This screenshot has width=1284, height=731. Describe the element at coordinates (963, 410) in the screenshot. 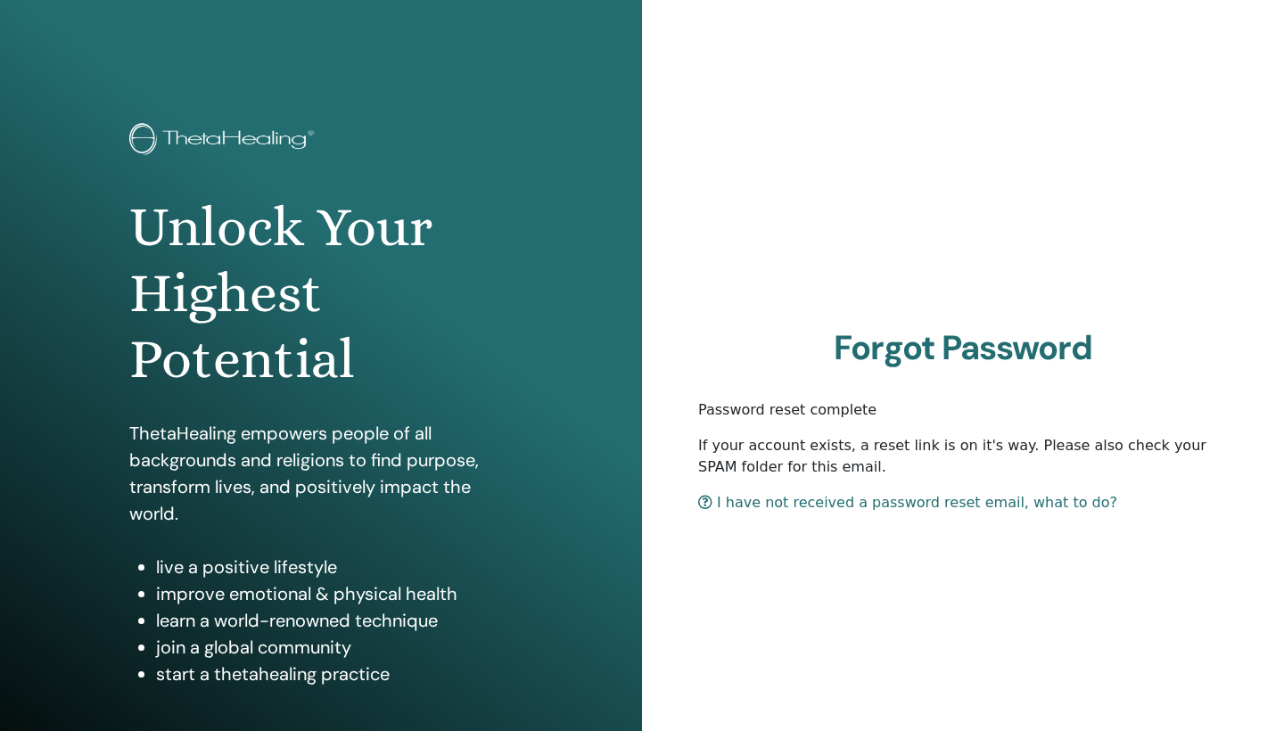

I see `p: Password reset complete` at that location.